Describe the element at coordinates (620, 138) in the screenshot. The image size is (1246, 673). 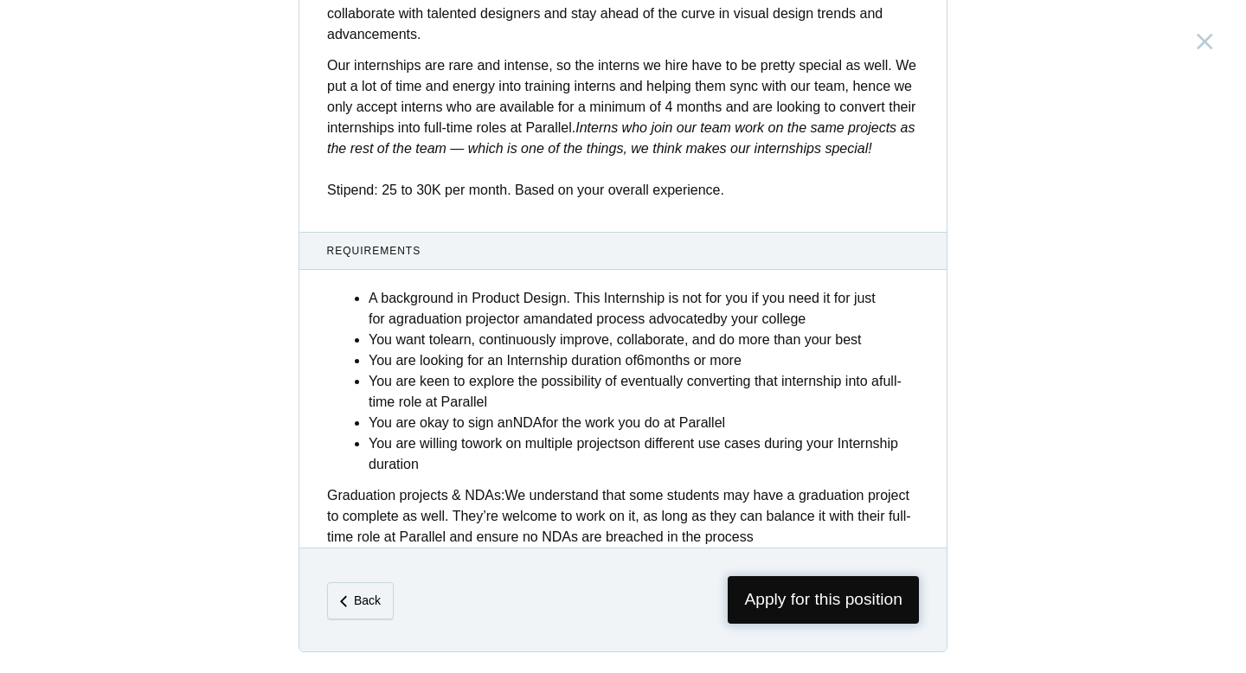
I see `em: Interns who join our team work on the same projects as the rest of the team — which is one of the...` at that location.